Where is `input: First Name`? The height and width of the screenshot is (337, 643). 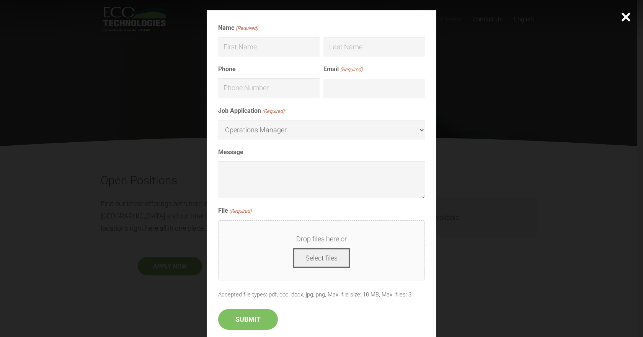 input: First Name is located at coordinates (269, 47).